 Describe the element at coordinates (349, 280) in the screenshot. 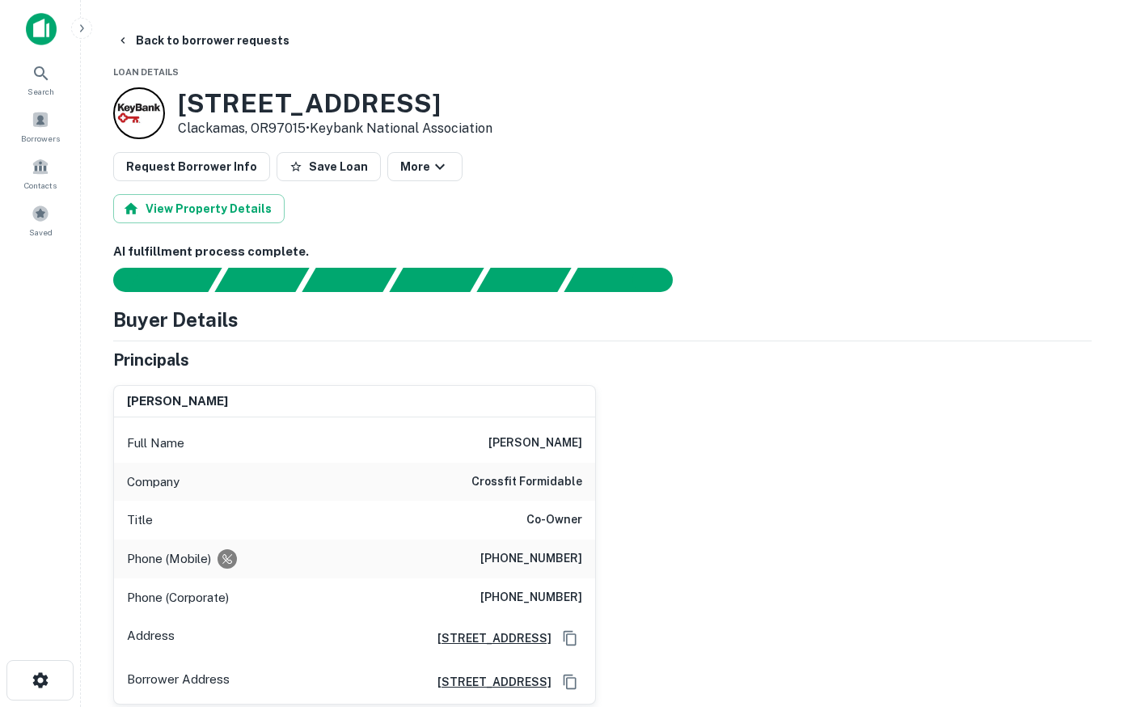

I see `div: Documents found, AI parsing details...` at that location.